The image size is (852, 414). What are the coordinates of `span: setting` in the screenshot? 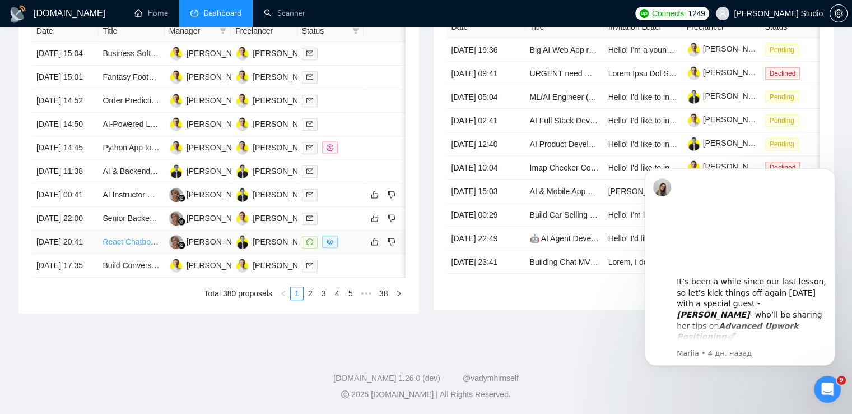 It's located at (839, 13).